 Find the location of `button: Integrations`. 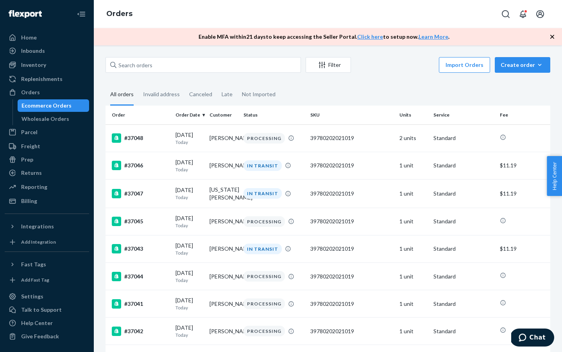

button: Integrations is located at coordinates (47, 226).